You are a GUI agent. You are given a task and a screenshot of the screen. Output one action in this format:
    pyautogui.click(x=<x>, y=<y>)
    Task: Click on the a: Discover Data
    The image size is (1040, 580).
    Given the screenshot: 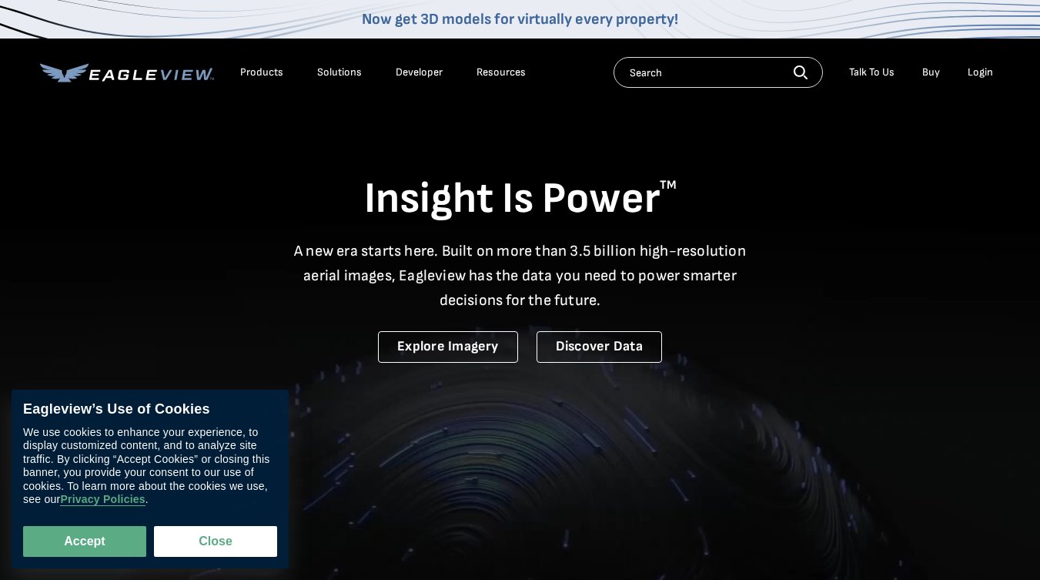 What is the action you would take?
    pyautogui.click(x=599, y=346)
    